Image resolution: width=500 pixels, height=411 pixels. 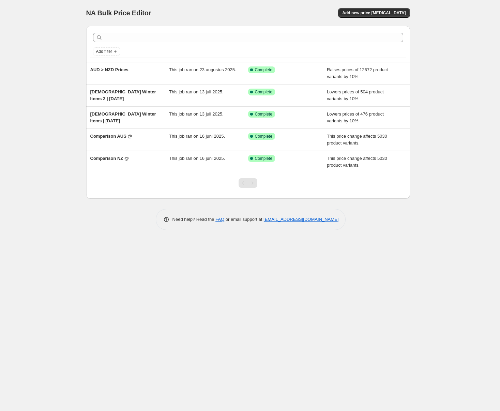 What do you see at coordinates (357, 73) in the screenshot?
I see `span: Raises prices of 12672 product variants by 10%` at bounding box center [357, 73].